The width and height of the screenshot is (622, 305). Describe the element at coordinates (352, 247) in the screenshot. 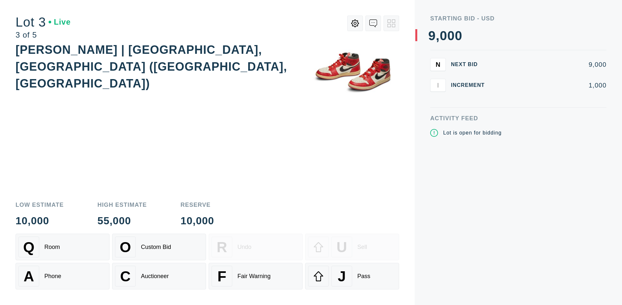

I see `button: USell` at that location.